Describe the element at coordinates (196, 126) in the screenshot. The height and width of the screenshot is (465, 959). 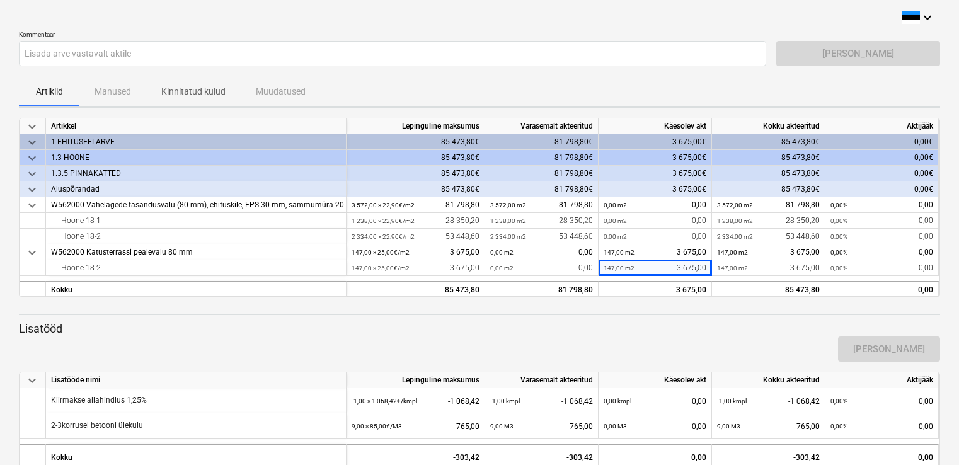
I see `div: Artikkel` at that location.